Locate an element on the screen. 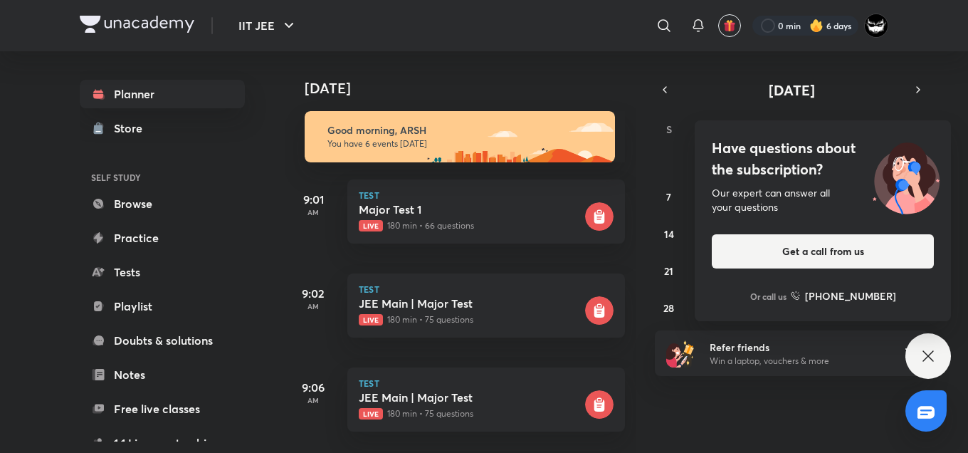 Image resolution: width=968 pixels, height=453 pixels. h4: Have questions about the subscription? is located at coordinates (823, 159).